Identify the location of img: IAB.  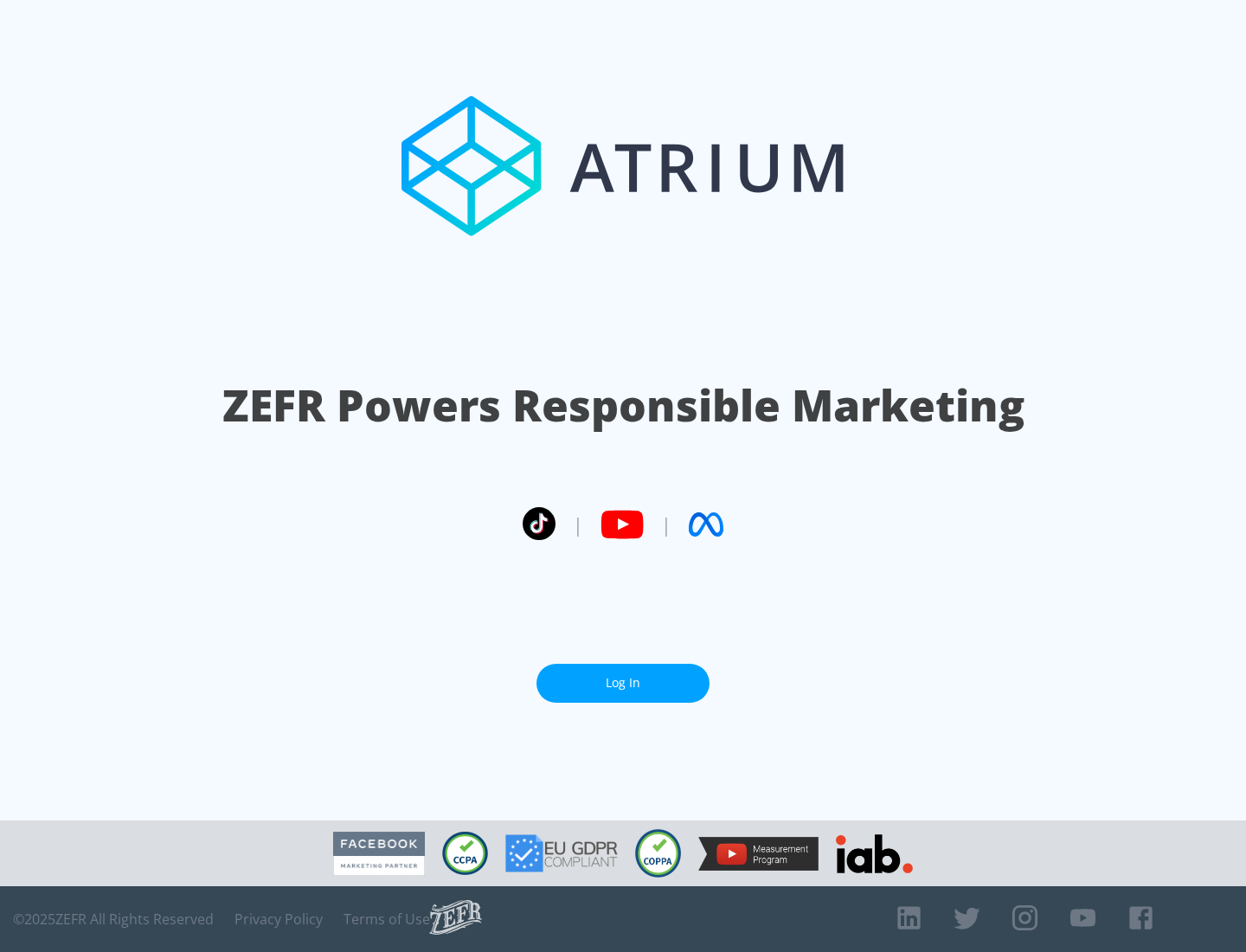
(874, 853).